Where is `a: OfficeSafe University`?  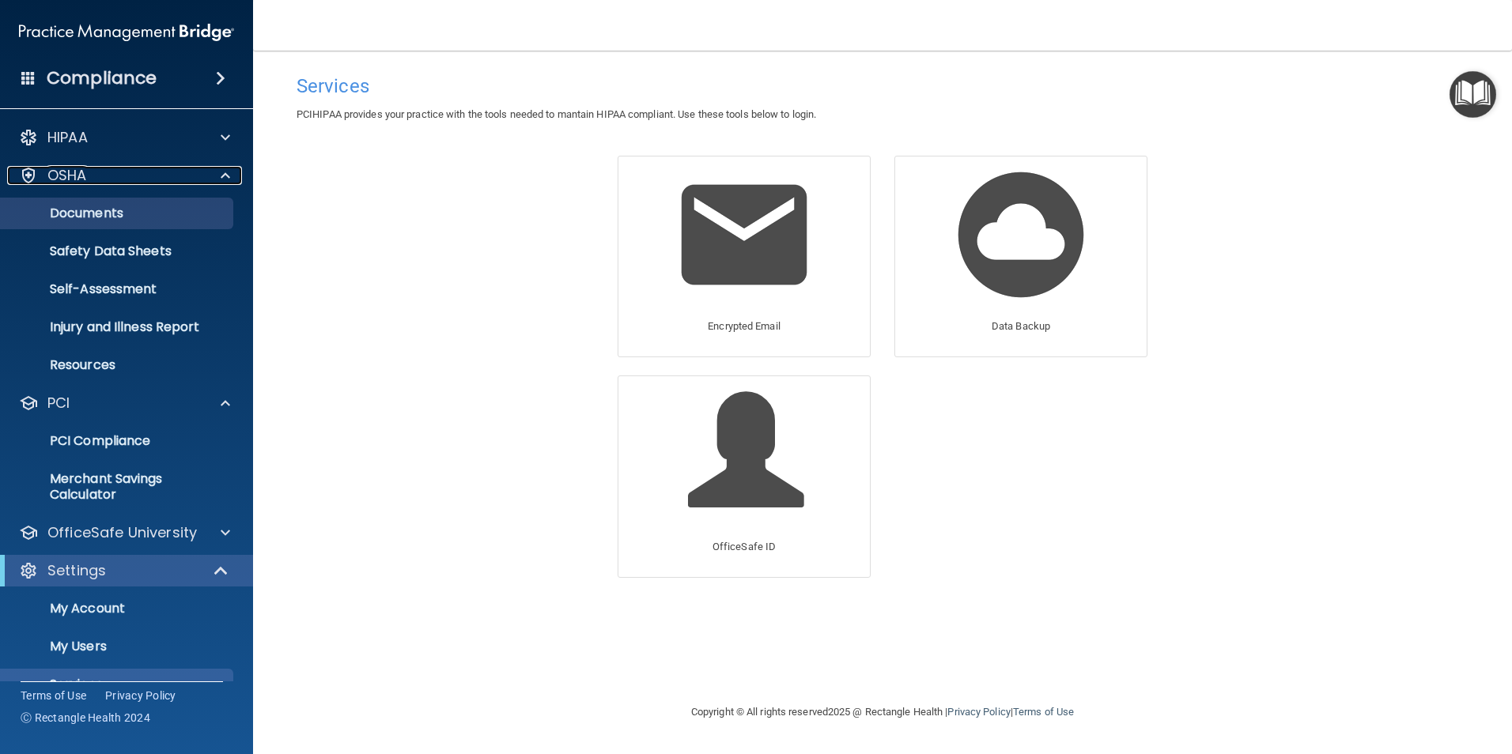
a: OfficeSafe University is located at coordinates (124, 533).